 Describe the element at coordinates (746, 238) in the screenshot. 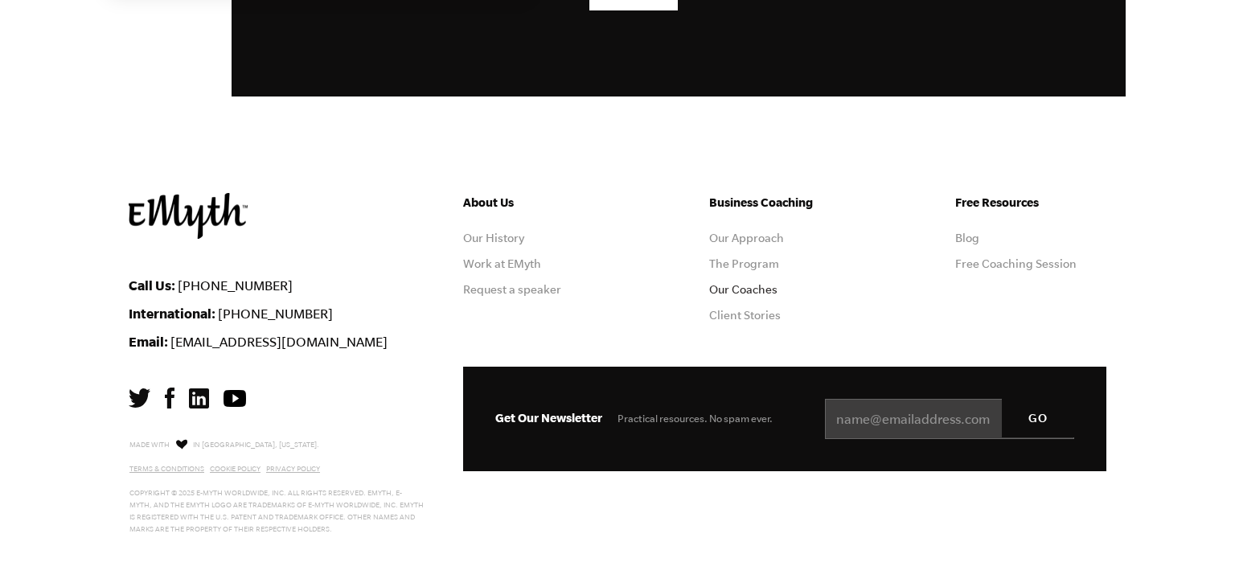

I see `a: Our Approach` at that location.